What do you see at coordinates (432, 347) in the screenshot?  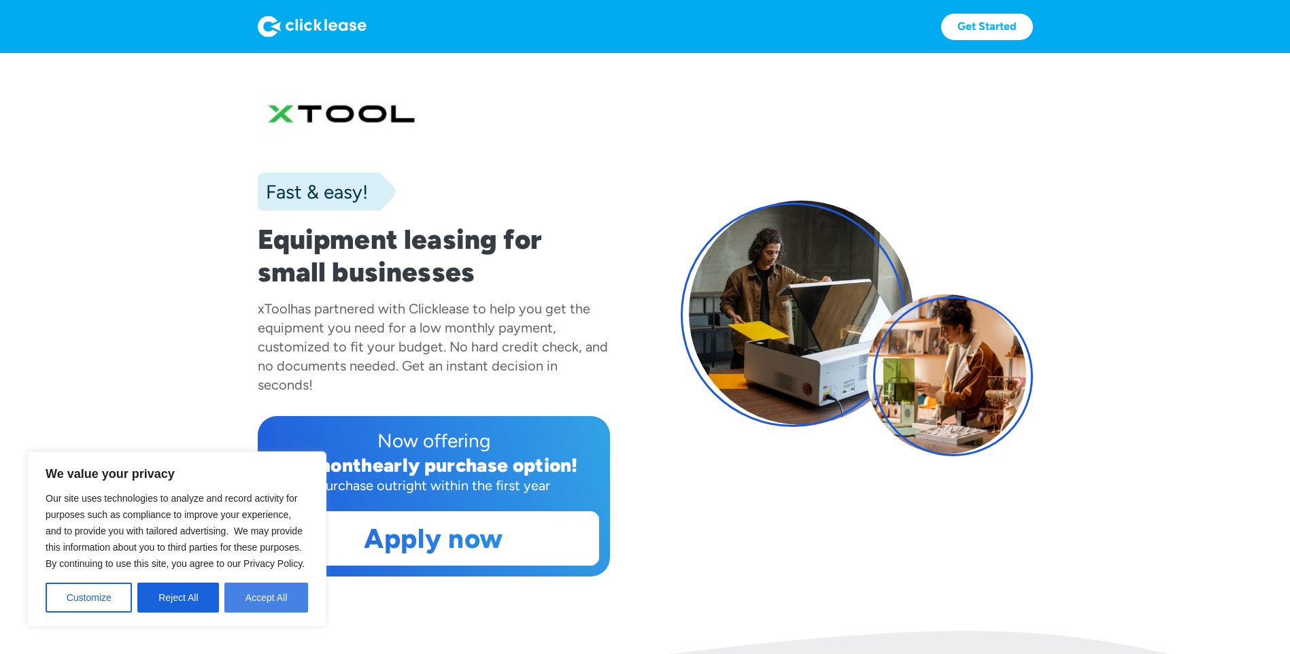 I see `div: has partnered with Clicklease to help you get the equipment you need for a low monthly payment, c...` at bounding box center [432, 347].